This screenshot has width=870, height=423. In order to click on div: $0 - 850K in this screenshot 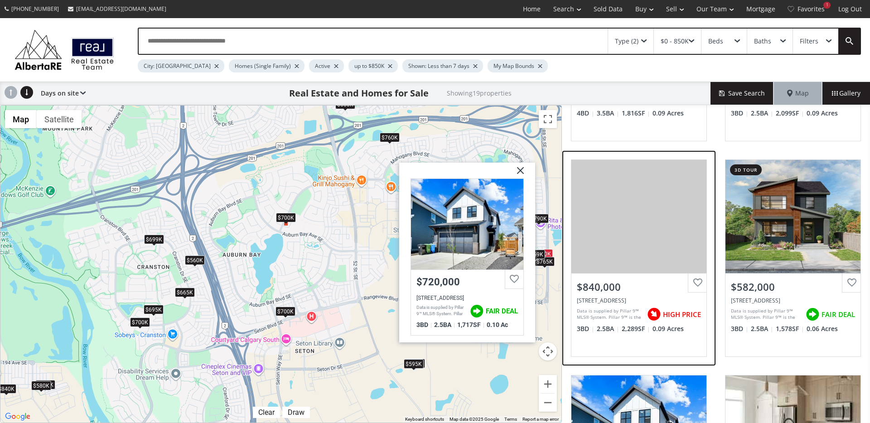, I will do `click(674, 41)`.